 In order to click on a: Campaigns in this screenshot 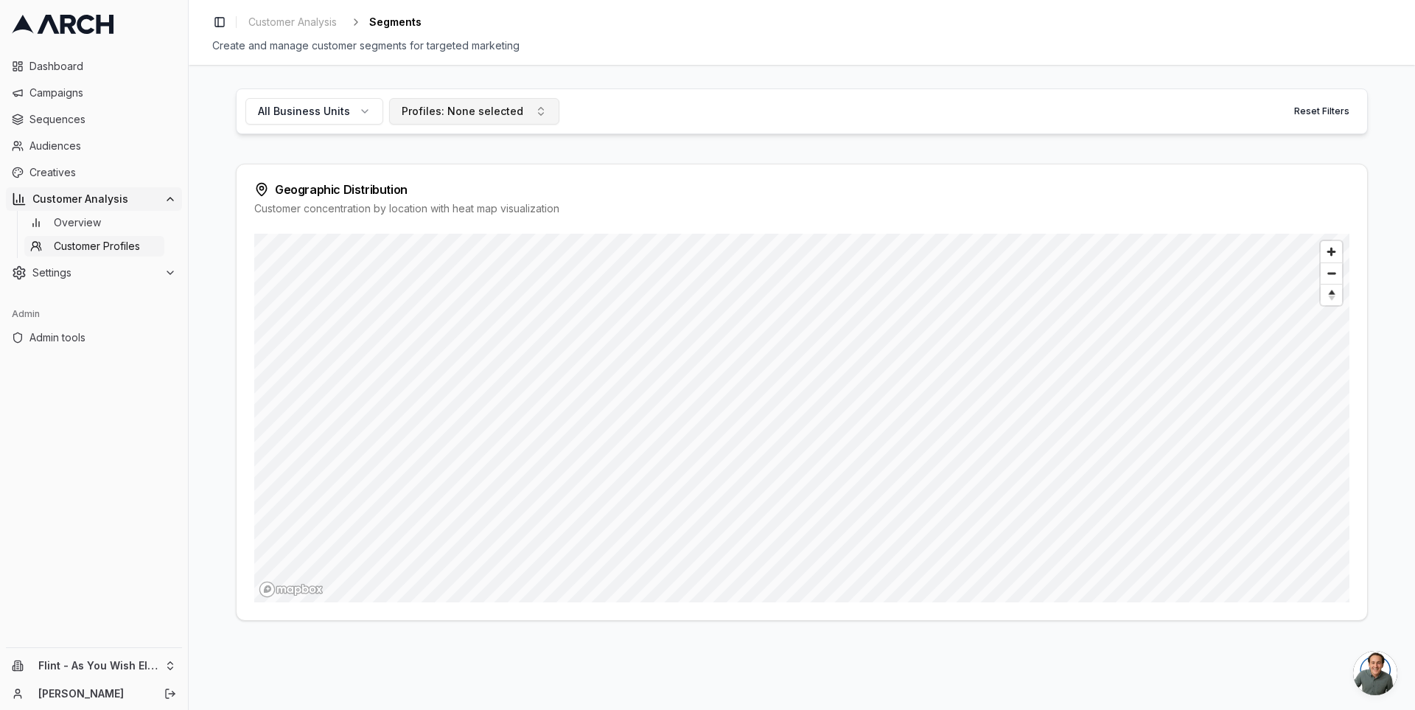, I will do `click(94, 93)`.